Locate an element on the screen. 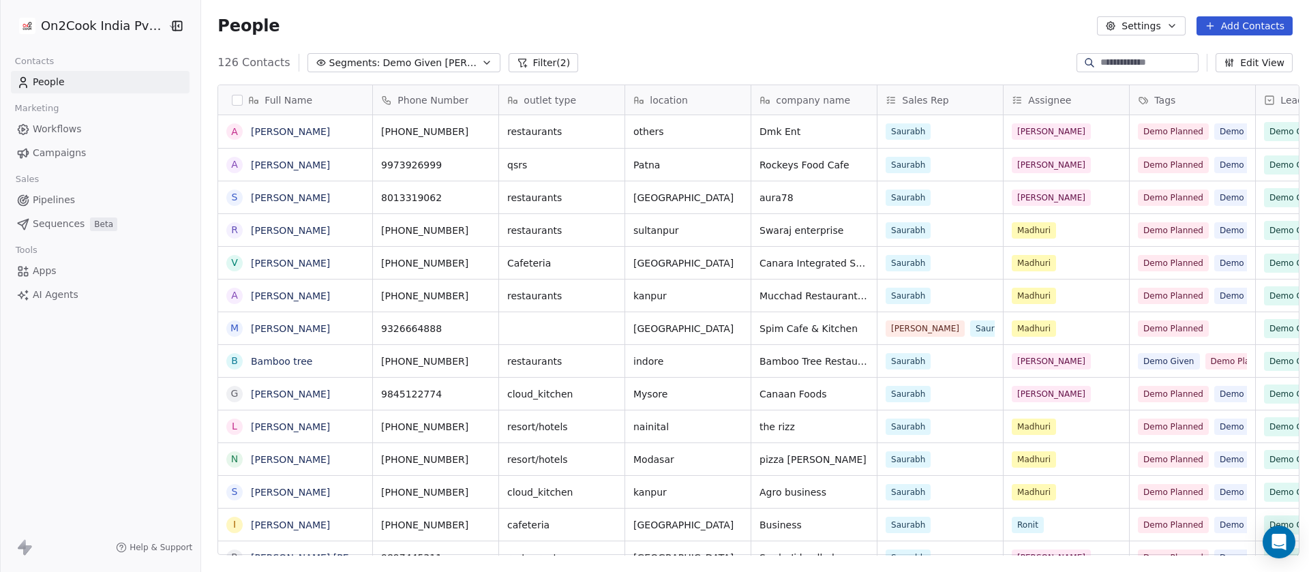 The width and height of the screenshot is (1309, 572). span: 9973926999 is located at coordinates (436, 165).